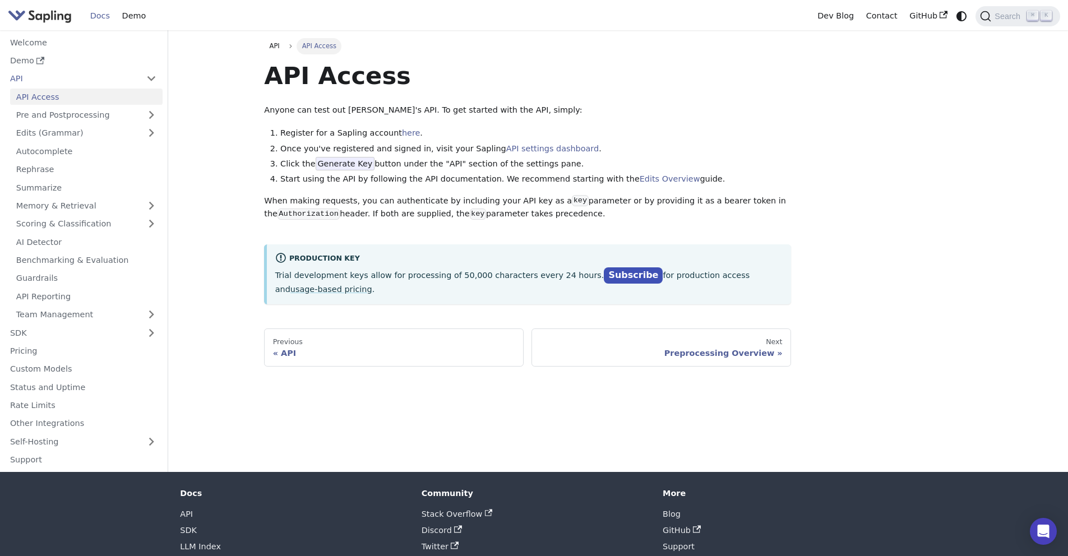 This screenshot has width=1068, height=556. Describe the element at coordinates (394, 353) in the screenshot. I see `div: API` at that location.